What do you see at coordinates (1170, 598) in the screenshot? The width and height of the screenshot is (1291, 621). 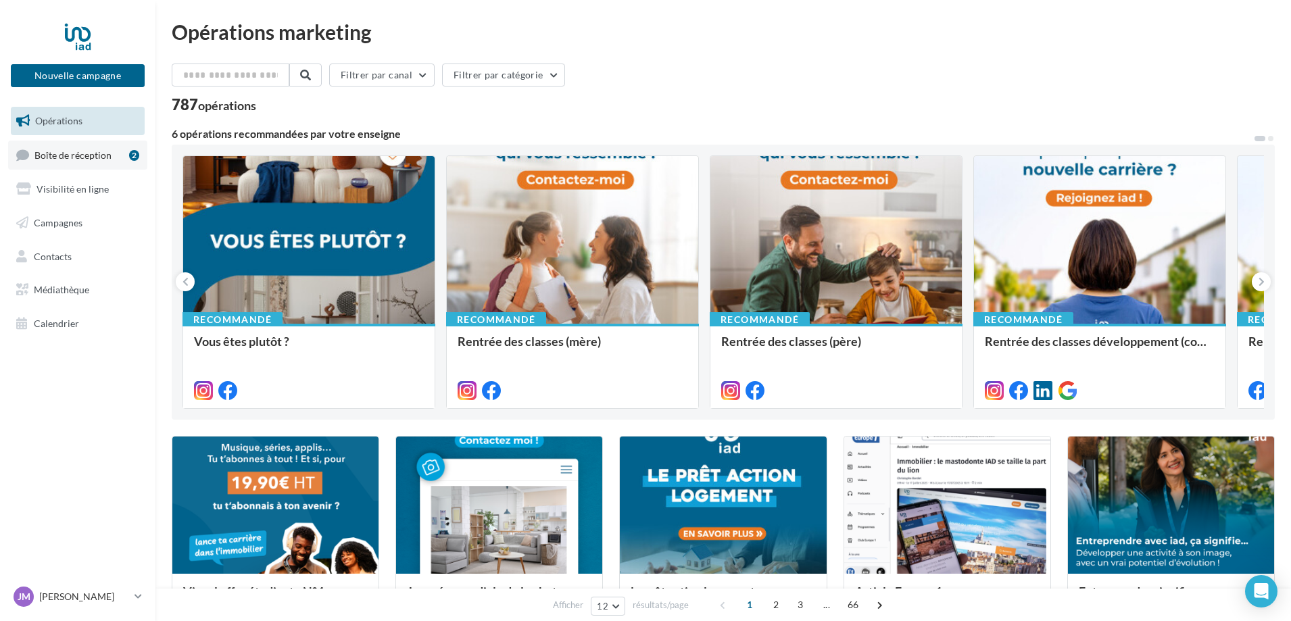 I see `div: Entreprendre signifie` at bounding box center [1170, 598].